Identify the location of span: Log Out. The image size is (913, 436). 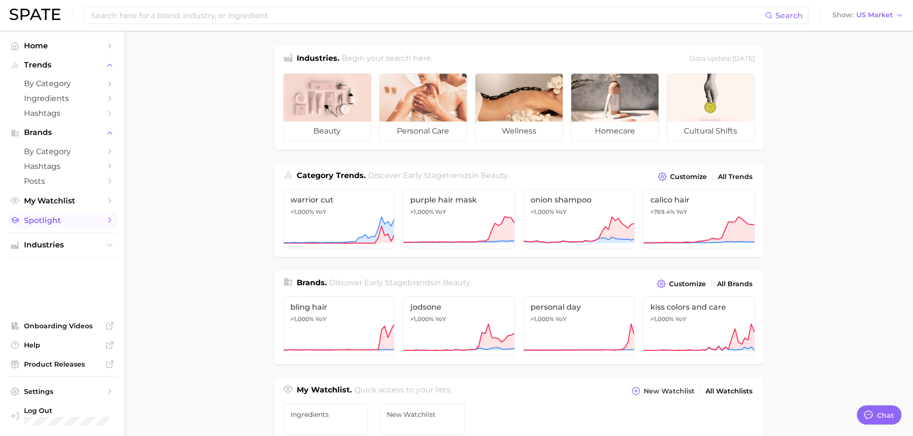
(73, 411).